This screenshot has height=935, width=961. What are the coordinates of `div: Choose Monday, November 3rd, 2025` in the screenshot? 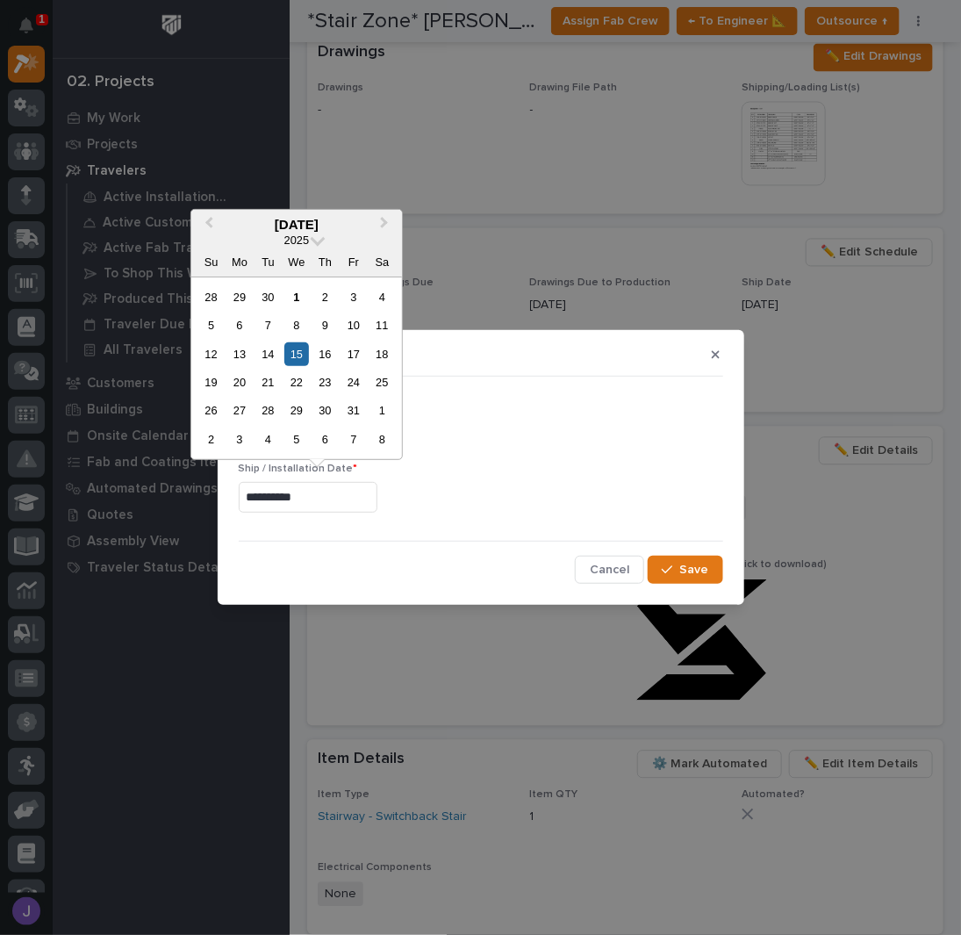 It's located at (239, 439).